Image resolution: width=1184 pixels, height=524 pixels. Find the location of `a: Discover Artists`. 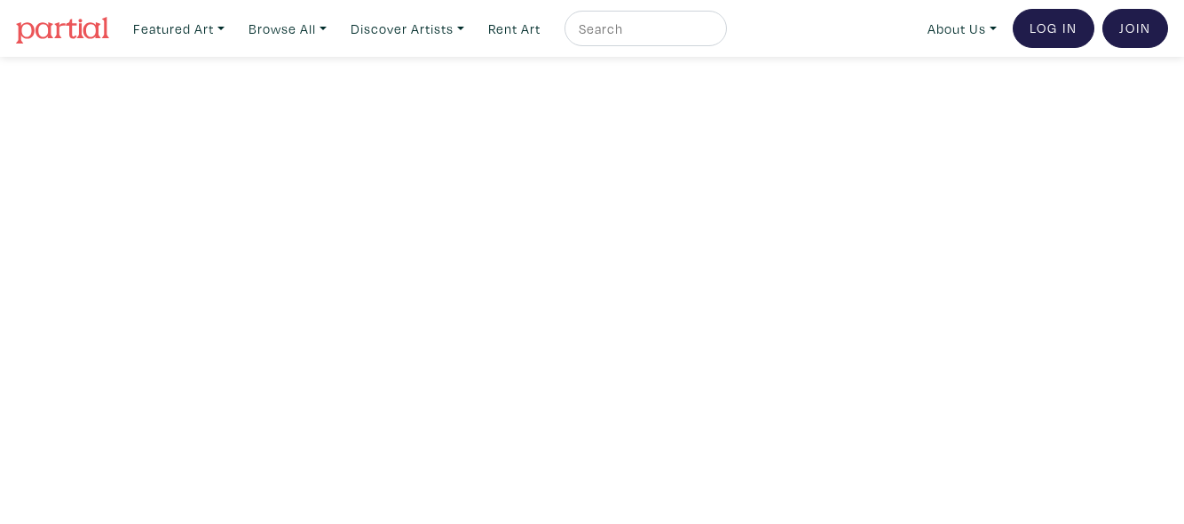

a: Discover Artists is located at coordinates (407, 28).